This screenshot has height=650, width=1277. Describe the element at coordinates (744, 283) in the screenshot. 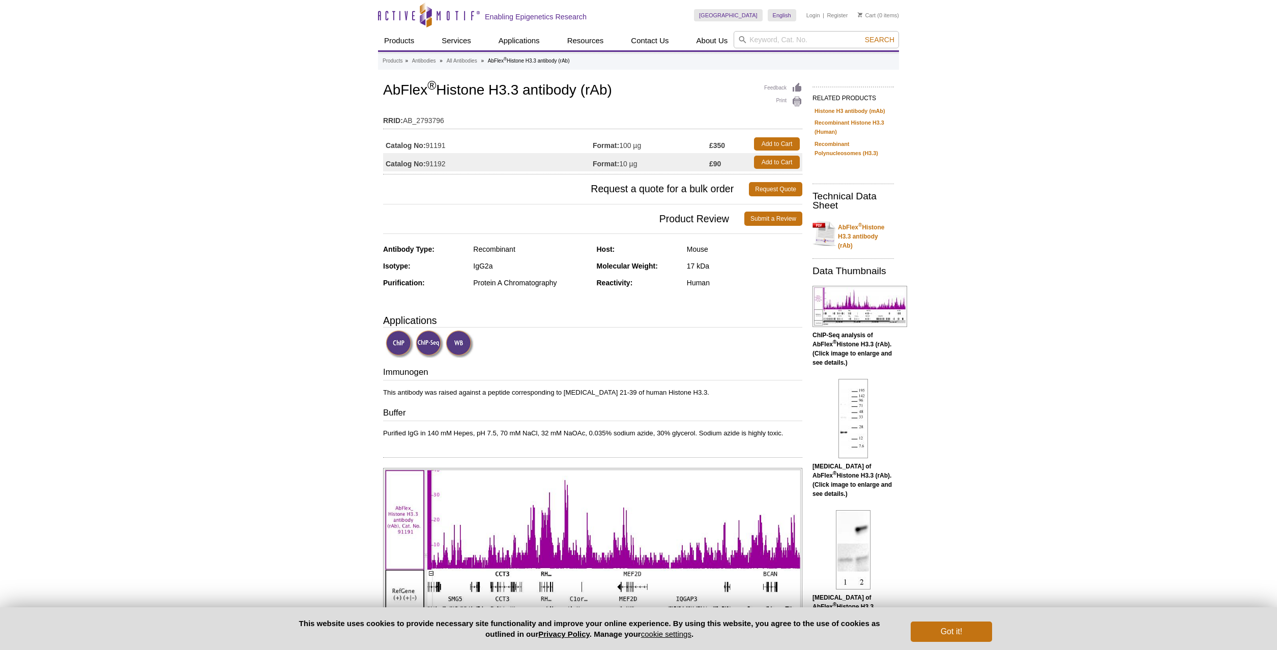

I see `div: Human` at that location.